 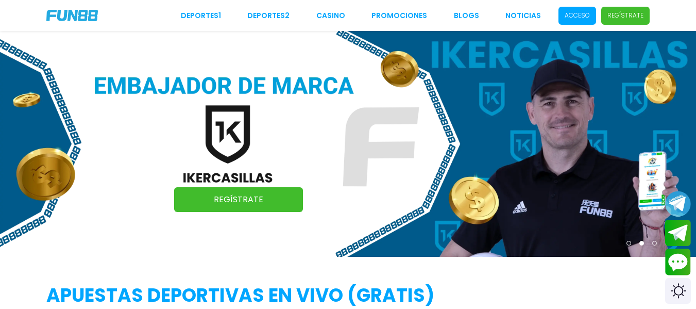 What do you see at coordinates (523, 15) in the screenshot?
I see `a: NOTICIAS` at bounding box center [523, 15].